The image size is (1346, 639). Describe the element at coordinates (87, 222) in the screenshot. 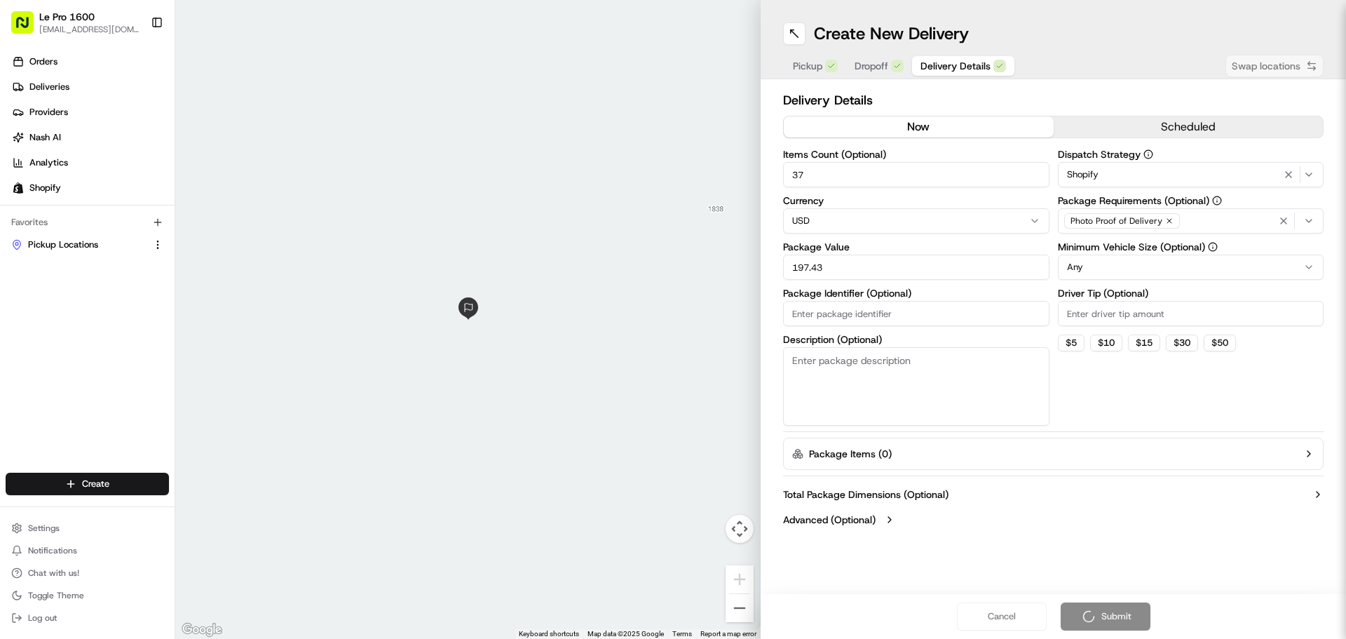

I see `div: Favorites` at that location.